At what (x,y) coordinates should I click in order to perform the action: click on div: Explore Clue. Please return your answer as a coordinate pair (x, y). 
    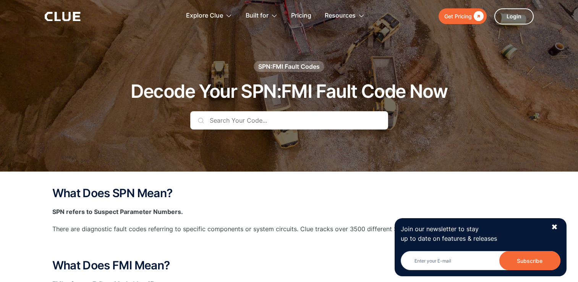
    Looking at the image, I should click on (205, 16).